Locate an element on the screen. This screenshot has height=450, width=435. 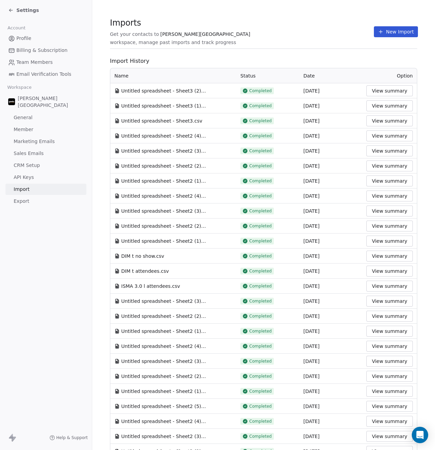
span: Import is located at coordinates (21, 189).